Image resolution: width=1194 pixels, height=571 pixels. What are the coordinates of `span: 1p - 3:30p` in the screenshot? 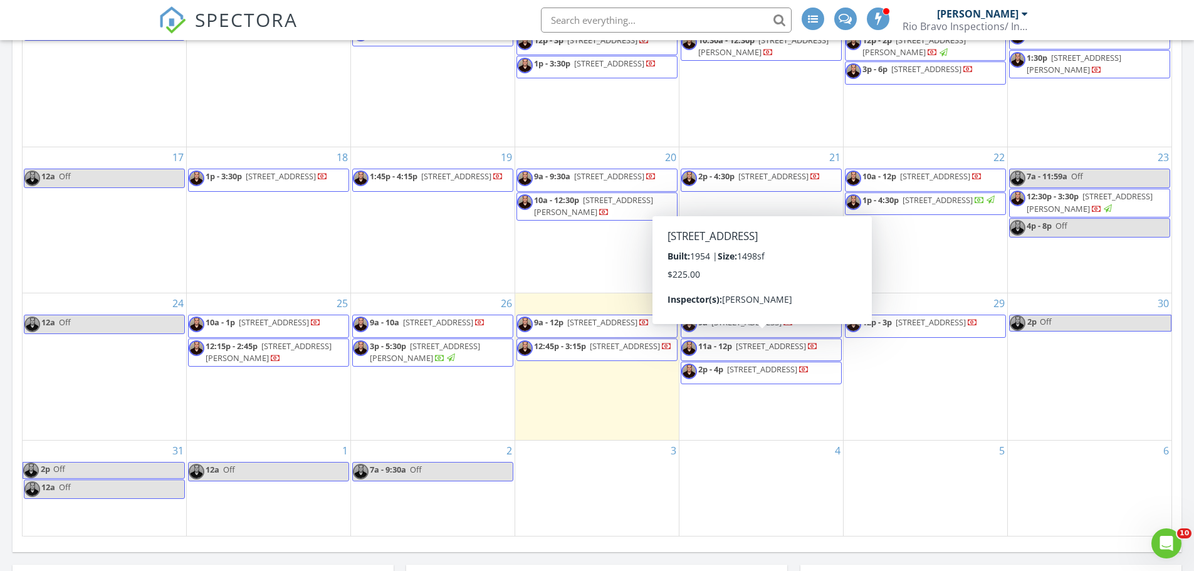 It's located at (552, 63).